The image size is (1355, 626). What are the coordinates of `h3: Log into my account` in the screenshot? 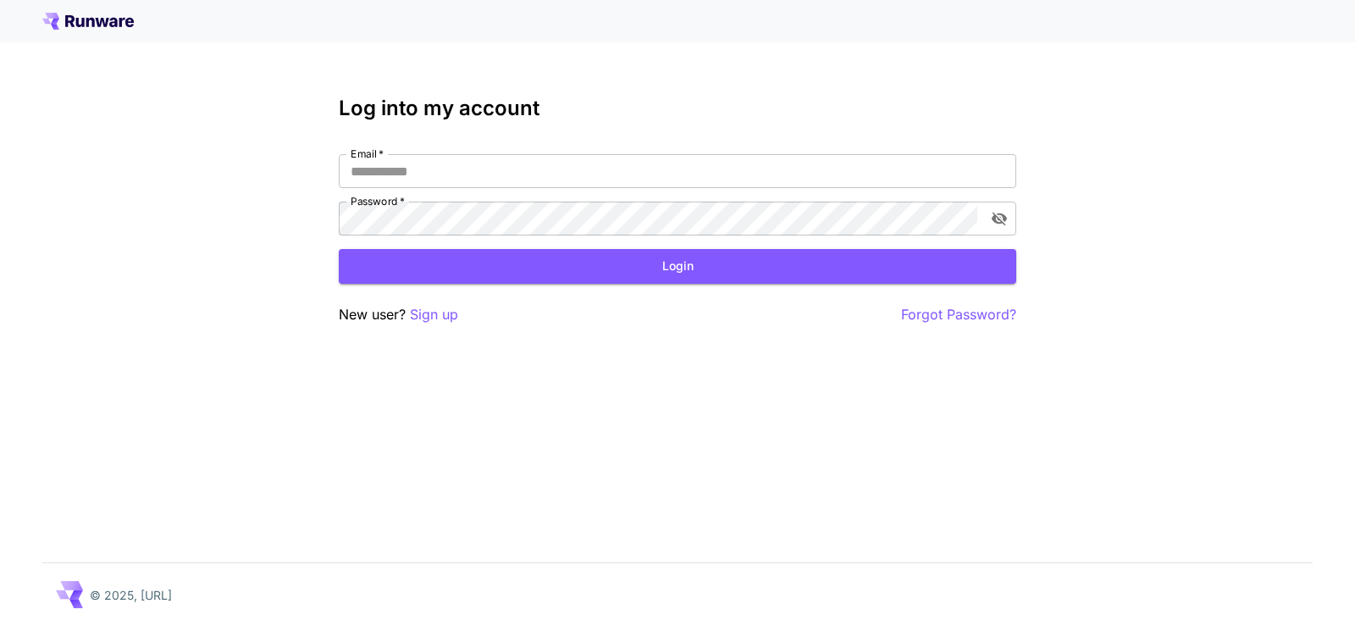 It's located at (678, 108).